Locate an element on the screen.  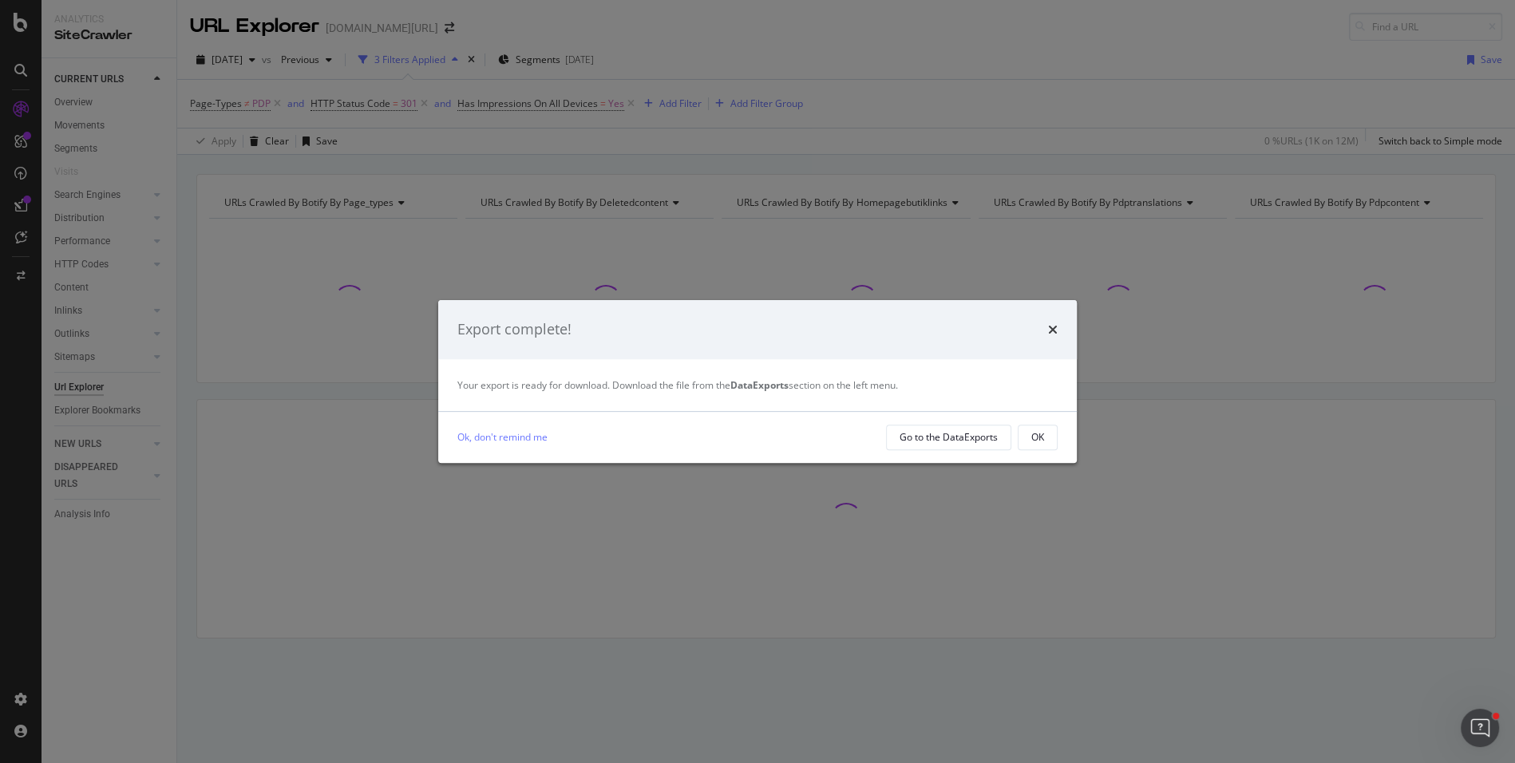
div: Go to the DataExports is located at coordinates (948, 437).